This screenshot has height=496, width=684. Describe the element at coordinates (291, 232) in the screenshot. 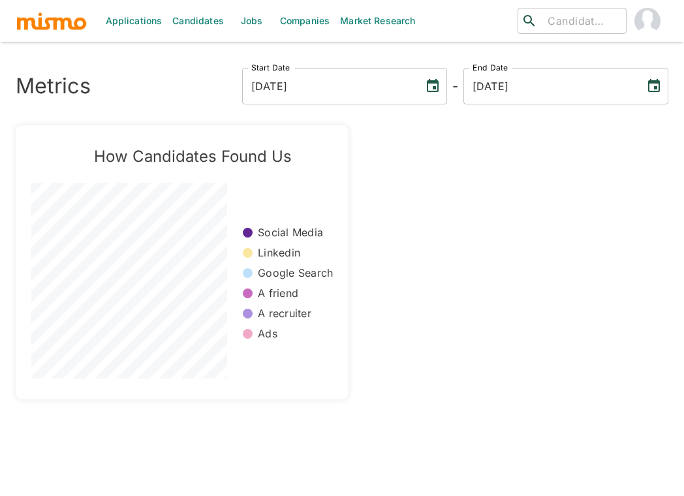

I see `p: Social Media` at that location.